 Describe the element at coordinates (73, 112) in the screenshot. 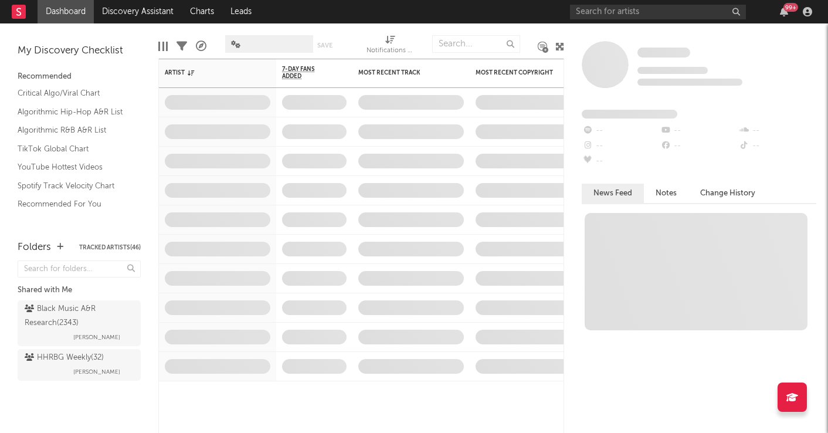

I see `a: Algorithmic Hip-Hop A&R List` at that location.